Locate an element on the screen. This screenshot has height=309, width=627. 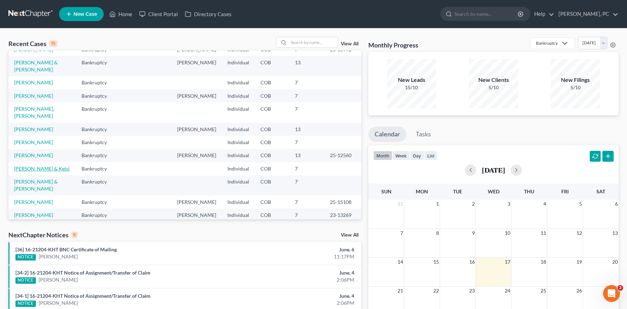
div: June, 6 is located at coordinates (300, 250).